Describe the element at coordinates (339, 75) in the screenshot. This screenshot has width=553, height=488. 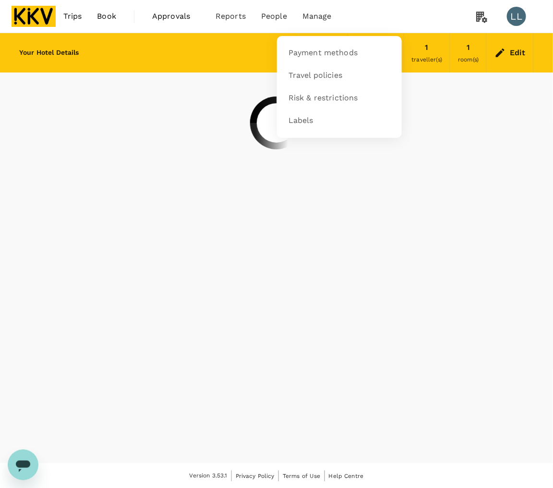
I see `a: Travel policies` at that location.